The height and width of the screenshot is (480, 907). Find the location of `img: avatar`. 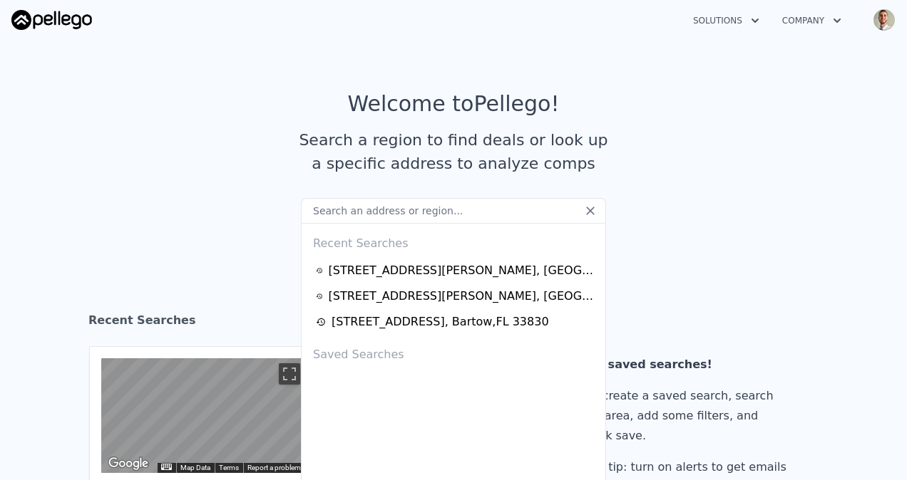

img: avatar is located at coordinates (884, 20).